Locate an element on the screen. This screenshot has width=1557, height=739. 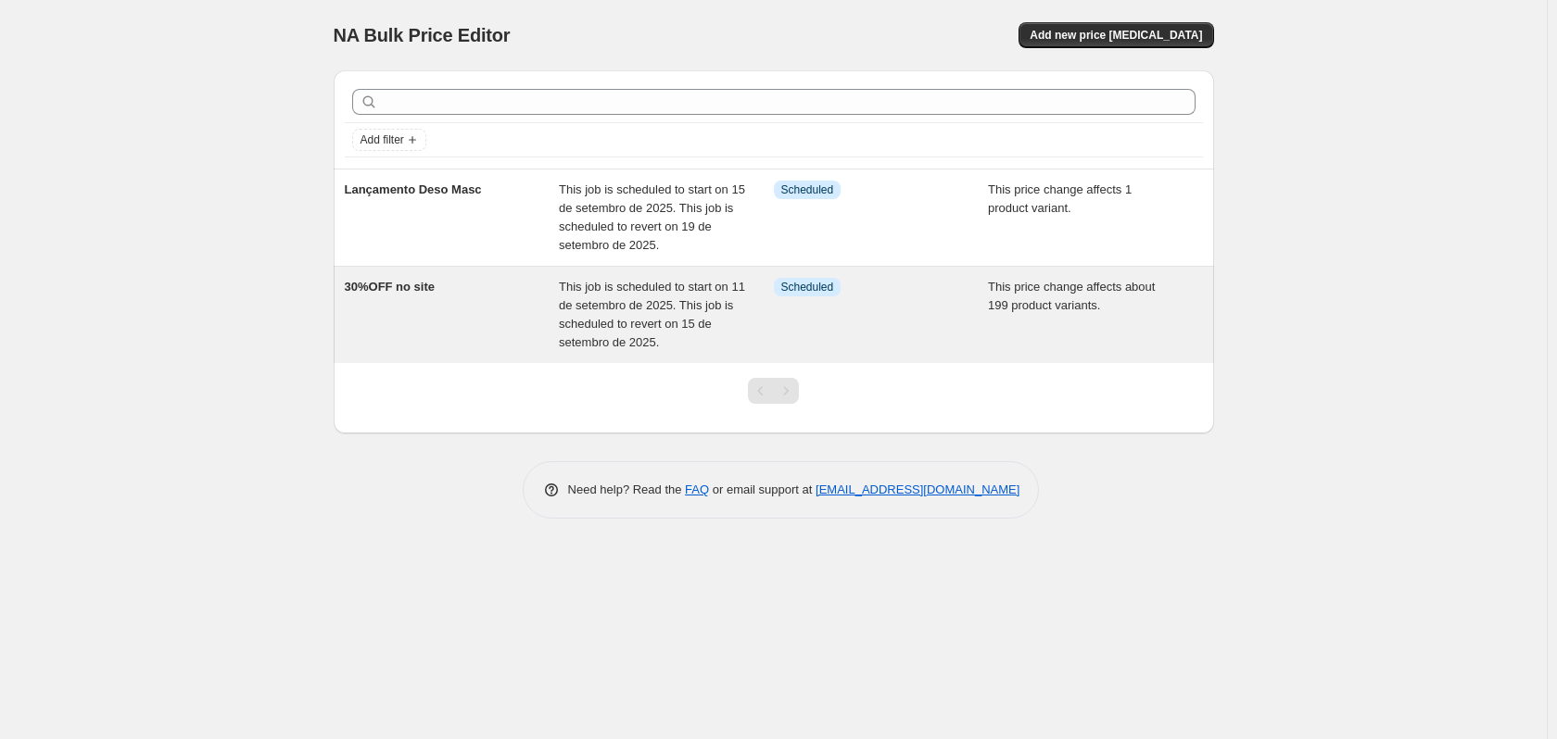
nav: Pagination is located at coordinates (773, 391).